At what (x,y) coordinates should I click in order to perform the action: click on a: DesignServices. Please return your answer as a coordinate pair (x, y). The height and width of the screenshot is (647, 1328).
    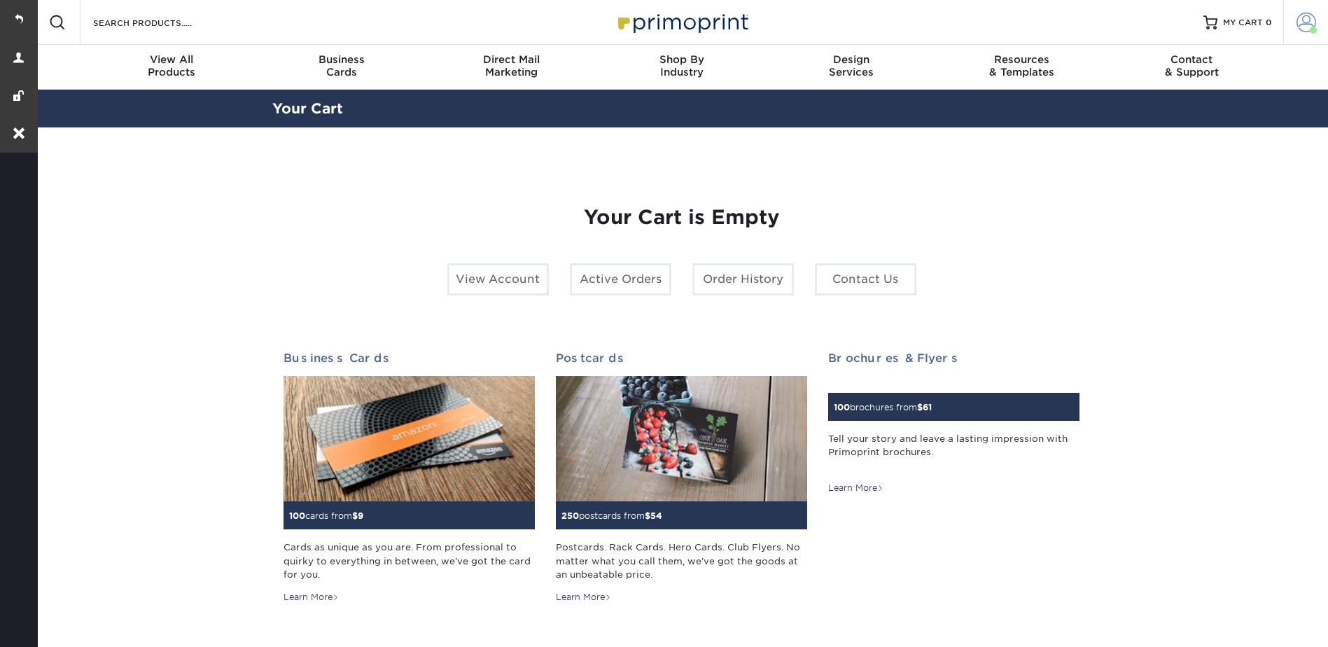
    Looking at the image, I should click on (851, 67).